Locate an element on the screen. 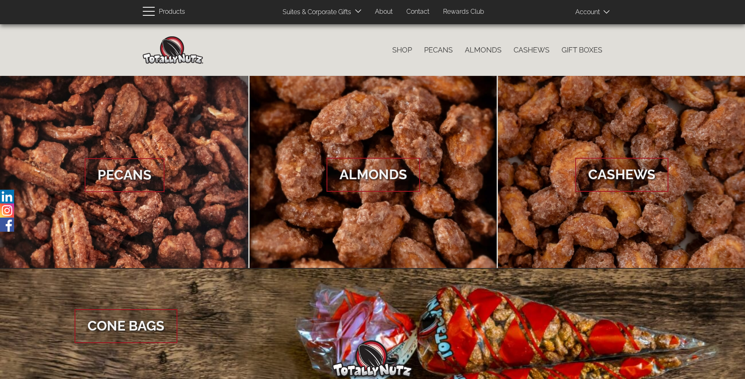 The height and width of the screenshot is (379, 745). span: Cashews is located at coordinates (622, 175).